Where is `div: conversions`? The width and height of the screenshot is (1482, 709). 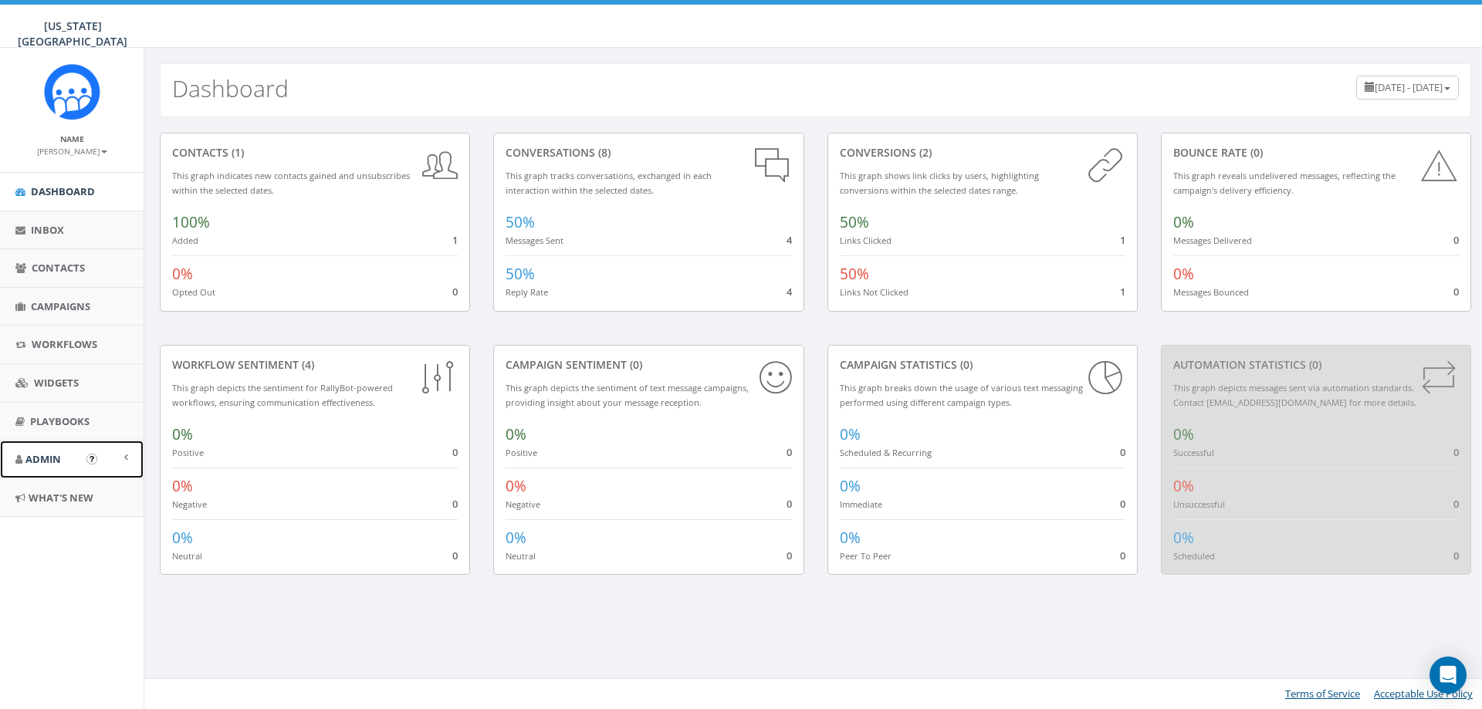
div: conversions is located at coordinates (982, 153).